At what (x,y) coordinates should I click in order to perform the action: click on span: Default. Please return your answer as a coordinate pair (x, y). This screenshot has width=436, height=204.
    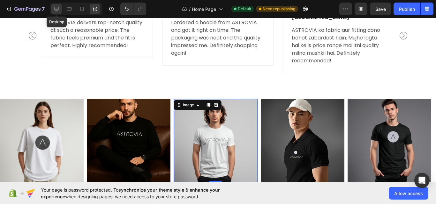
    Looking at the image, I should click on (244, 9).